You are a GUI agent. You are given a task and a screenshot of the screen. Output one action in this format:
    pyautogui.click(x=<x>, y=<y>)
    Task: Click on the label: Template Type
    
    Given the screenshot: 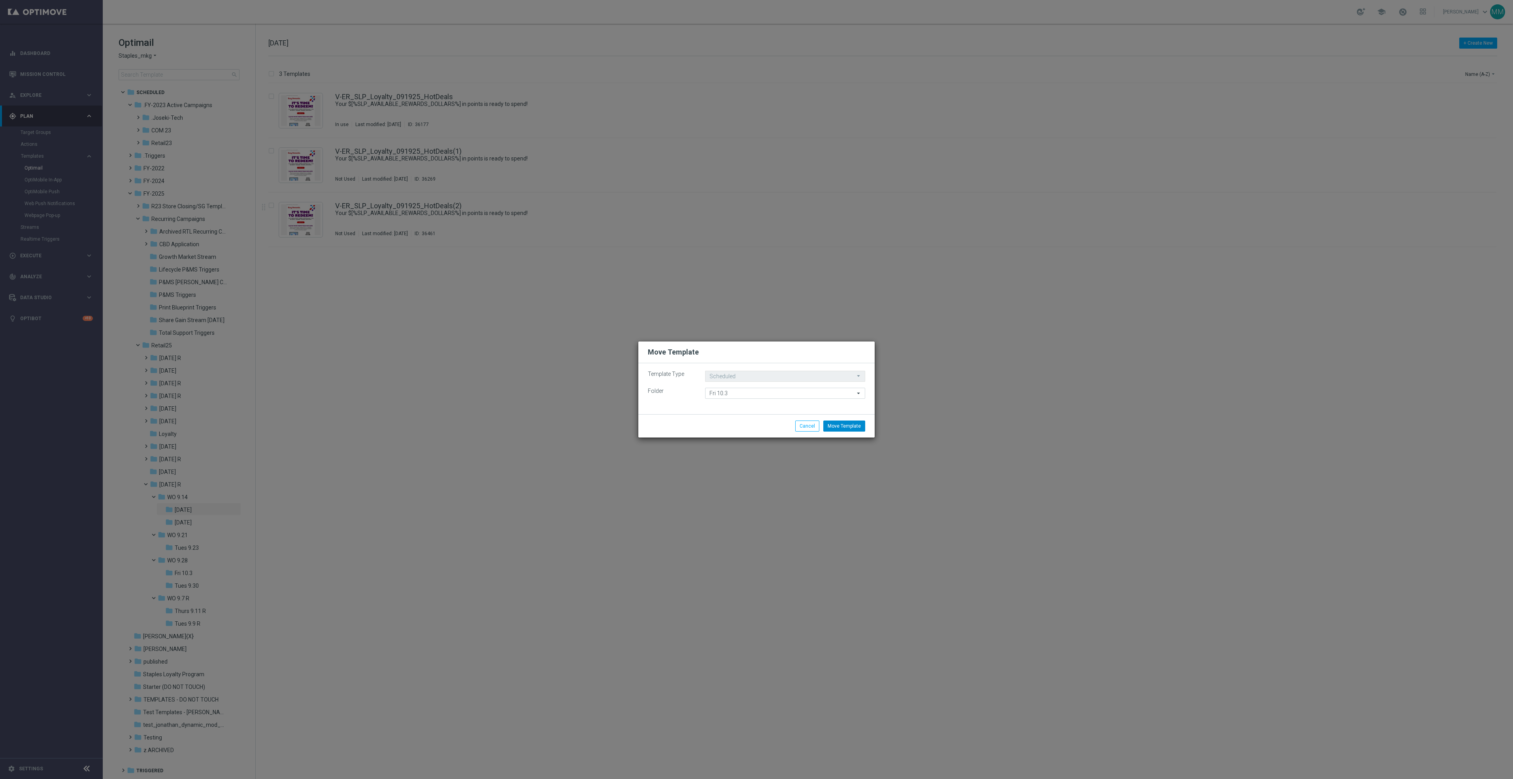 What is the action you would take?
    pyautogui.click(x=670, y=374)
    